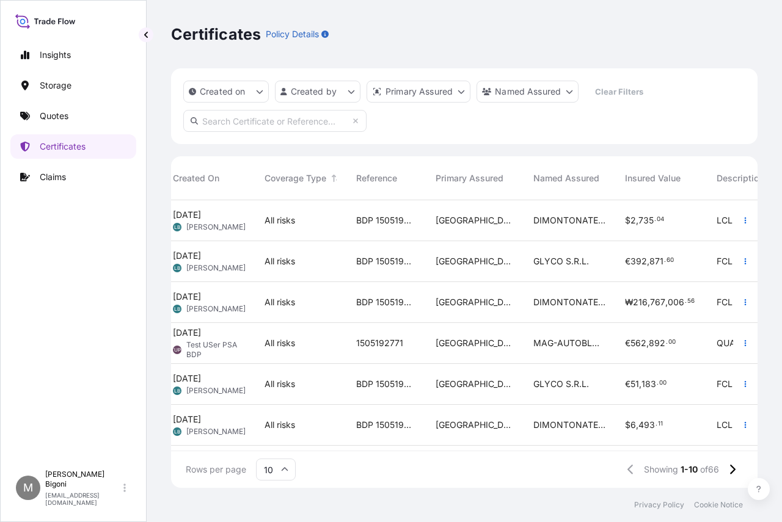 This screenshot has width=782, height=522. What do you see at coordinates (657, 343) in the screenshot?
I see `span: 892` at bounding box center [657, 343].